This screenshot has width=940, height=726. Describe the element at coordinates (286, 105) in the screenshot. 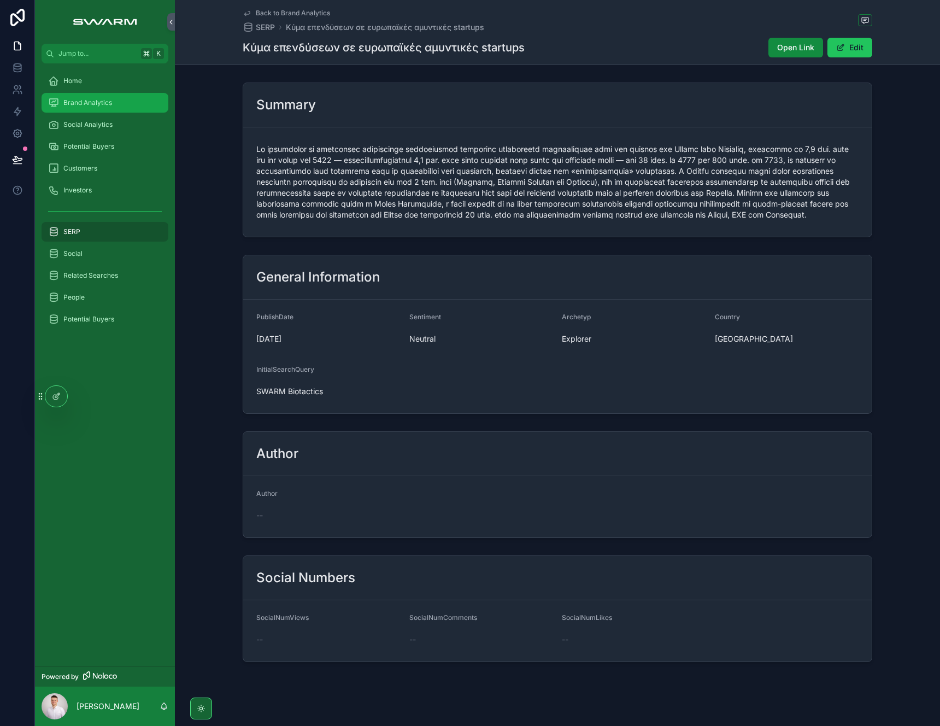

I see `h2: Summary` at that location.